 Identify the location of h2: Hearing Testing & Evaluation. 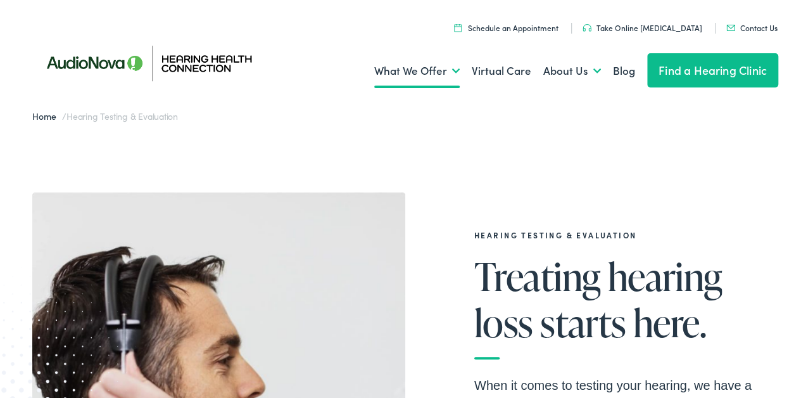
(626, 232).